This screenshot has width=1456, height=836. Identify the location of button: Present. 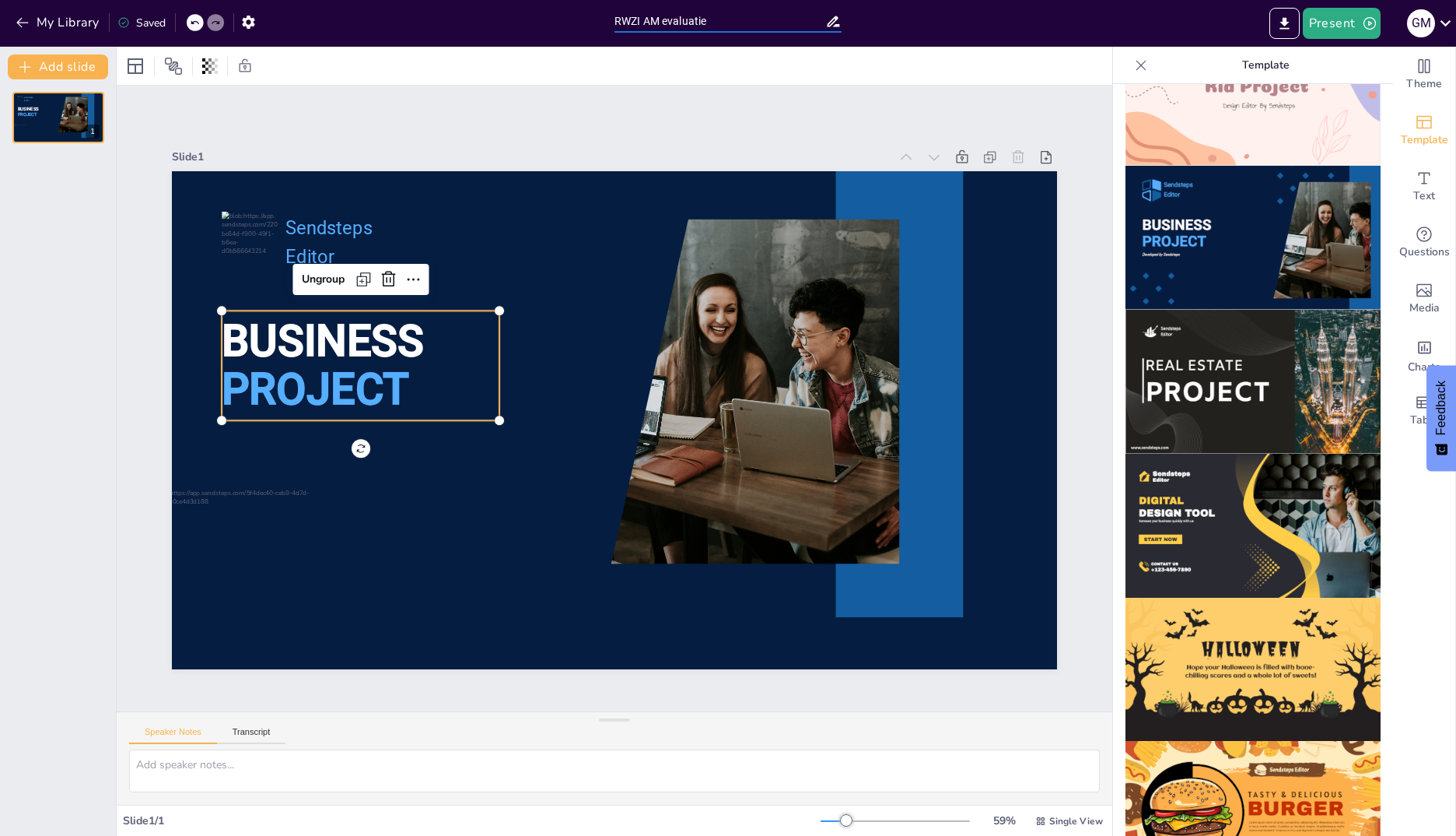
(1342, 23).